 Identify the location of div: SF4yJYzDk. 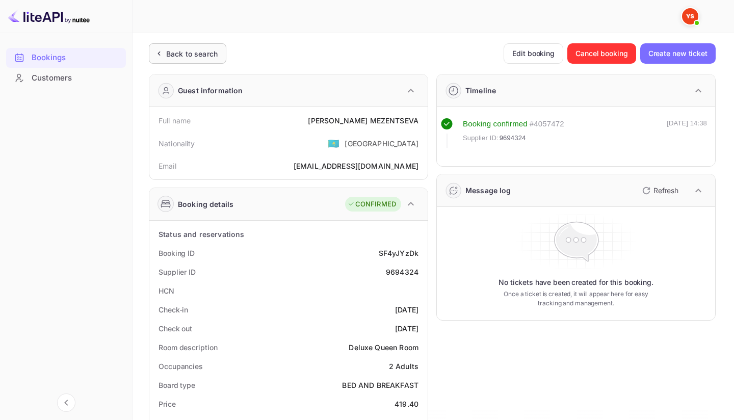
(399, 253).